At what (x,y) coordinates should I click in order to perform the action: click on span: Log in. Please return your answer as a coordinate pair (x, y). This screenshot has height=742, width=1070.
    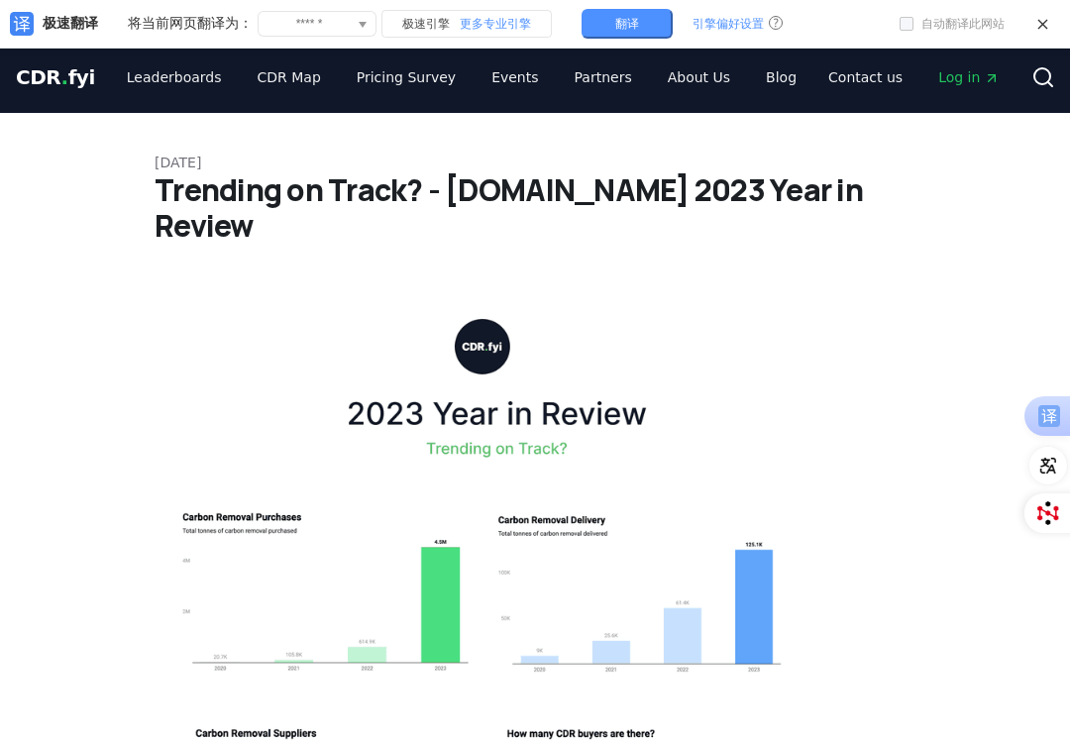
    Looking at the image, I should click on (969, 77).